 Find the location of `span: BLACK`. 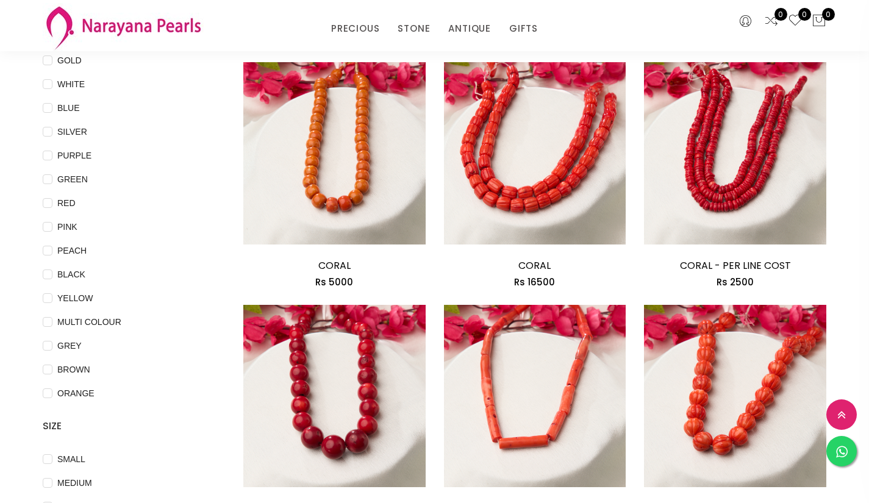

span: BLACK is located at coordinates (71, 274).